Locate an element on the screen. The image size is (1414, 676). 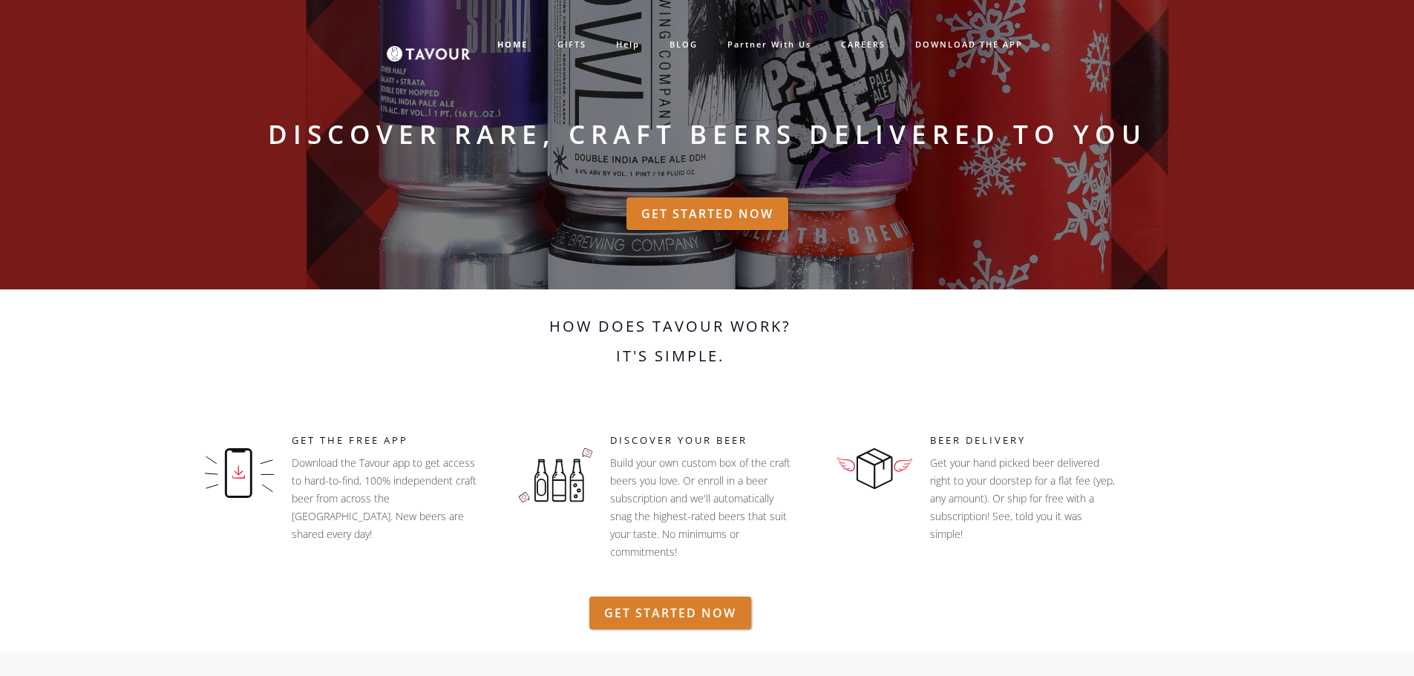
p: Build your own custom box of the craft beers you love. Or enroll in a beer subscription and we'll... is located at coordinates (703, 508).